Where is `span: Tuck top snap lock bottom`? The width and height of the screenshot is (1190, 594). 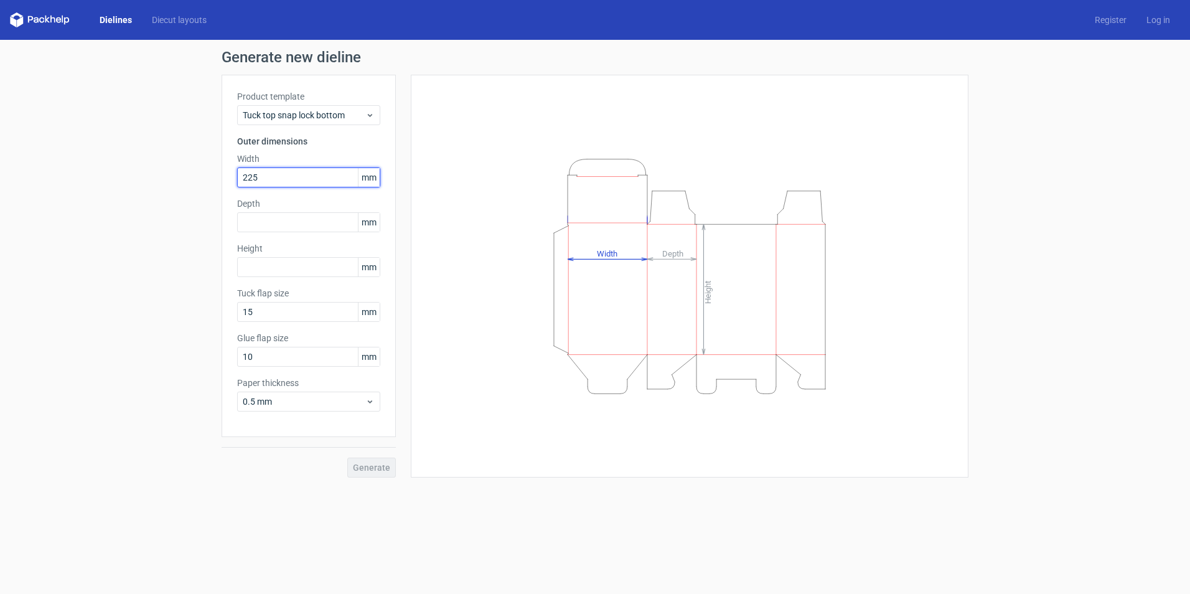
span: Tuck top snap lock bottom is located at coordinates (304, 115).